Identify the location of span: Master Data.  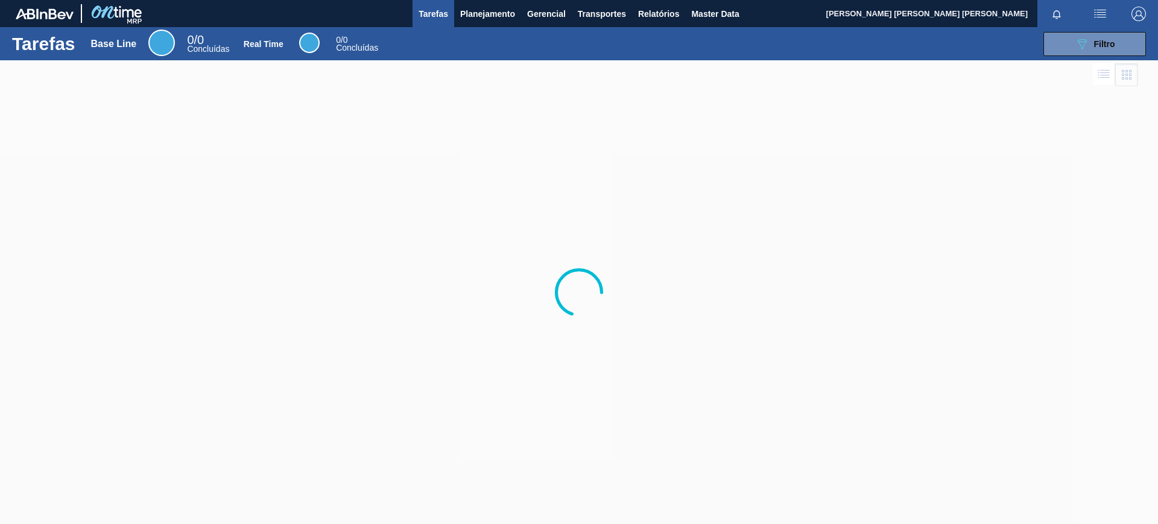
(715, 14).